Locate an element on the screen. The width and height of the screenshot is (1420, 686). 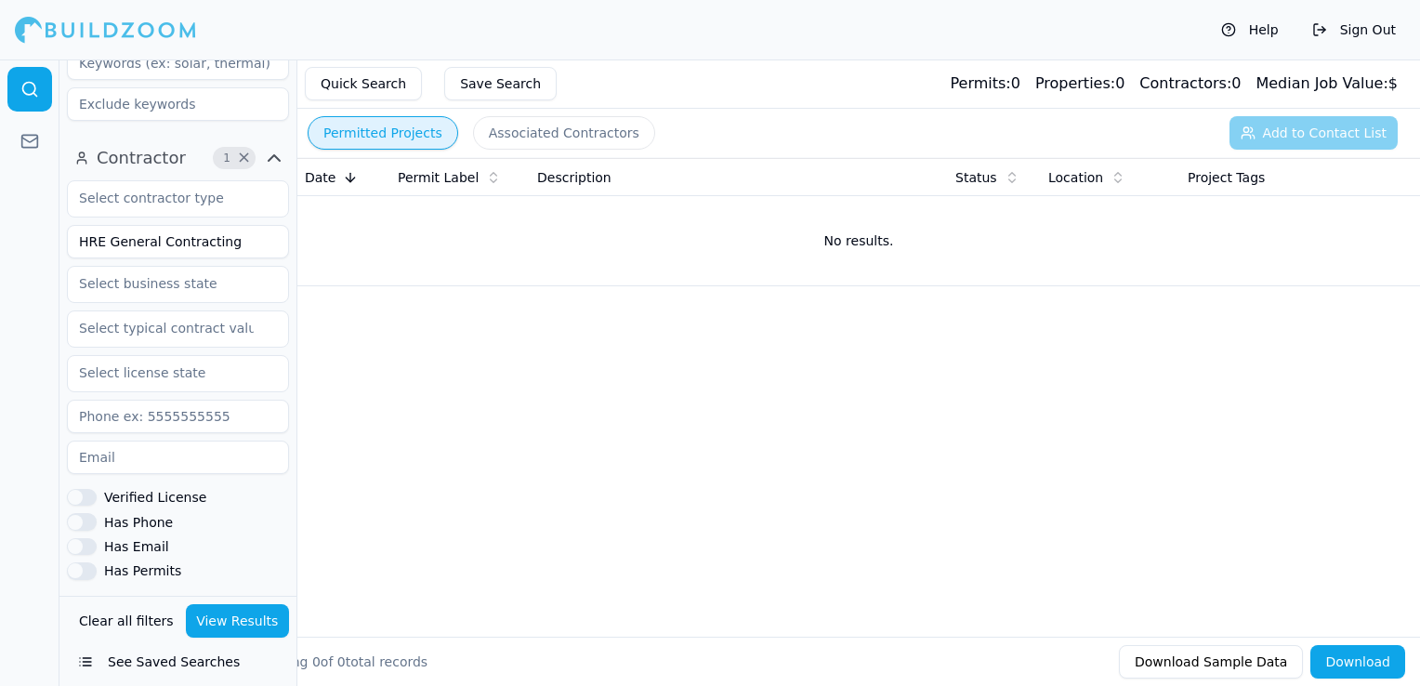
span: Permit Label is located at coordinates (438, 178).